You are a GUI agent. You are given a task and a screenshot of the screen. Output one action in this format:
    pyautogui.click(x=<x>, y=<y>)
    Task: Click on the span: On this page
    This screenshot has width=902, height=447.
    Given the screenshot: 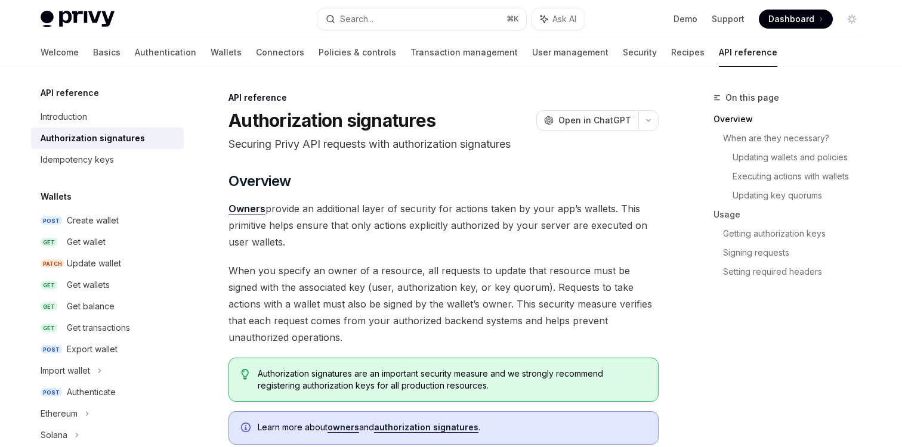 What is the action you would take?
    pyautogui.click(x=752, y=98)
    